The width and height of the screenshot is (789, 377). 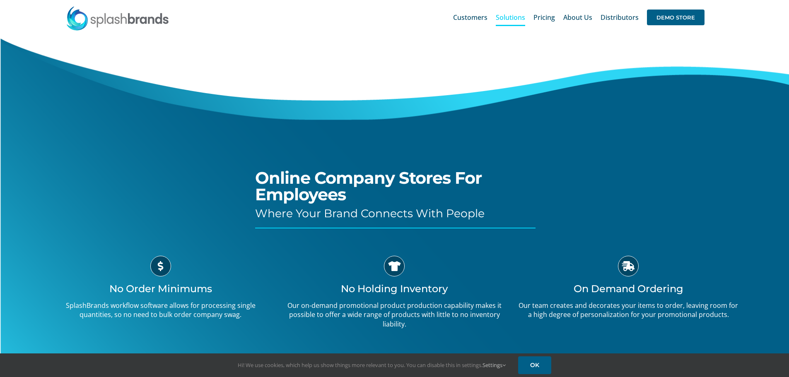 What do you see at coordinates (394, 289) in the screenshot?
I see `h3: No Holding Inventory` at bounding box center [394, 289].